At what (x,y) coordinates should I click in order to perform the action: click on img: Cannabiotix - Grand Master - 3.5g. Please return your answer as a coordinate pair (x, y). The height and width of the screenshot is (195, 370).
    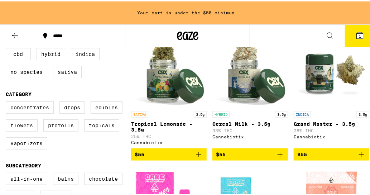
    Looking at the image, I should click on (332, 70).